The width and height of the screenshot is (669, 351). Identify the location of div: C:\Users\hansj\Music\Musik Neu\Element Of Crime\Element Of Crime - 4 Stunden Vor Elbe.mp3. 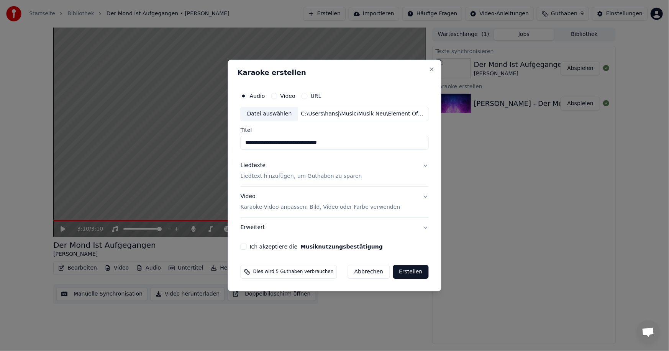
(363, 114).